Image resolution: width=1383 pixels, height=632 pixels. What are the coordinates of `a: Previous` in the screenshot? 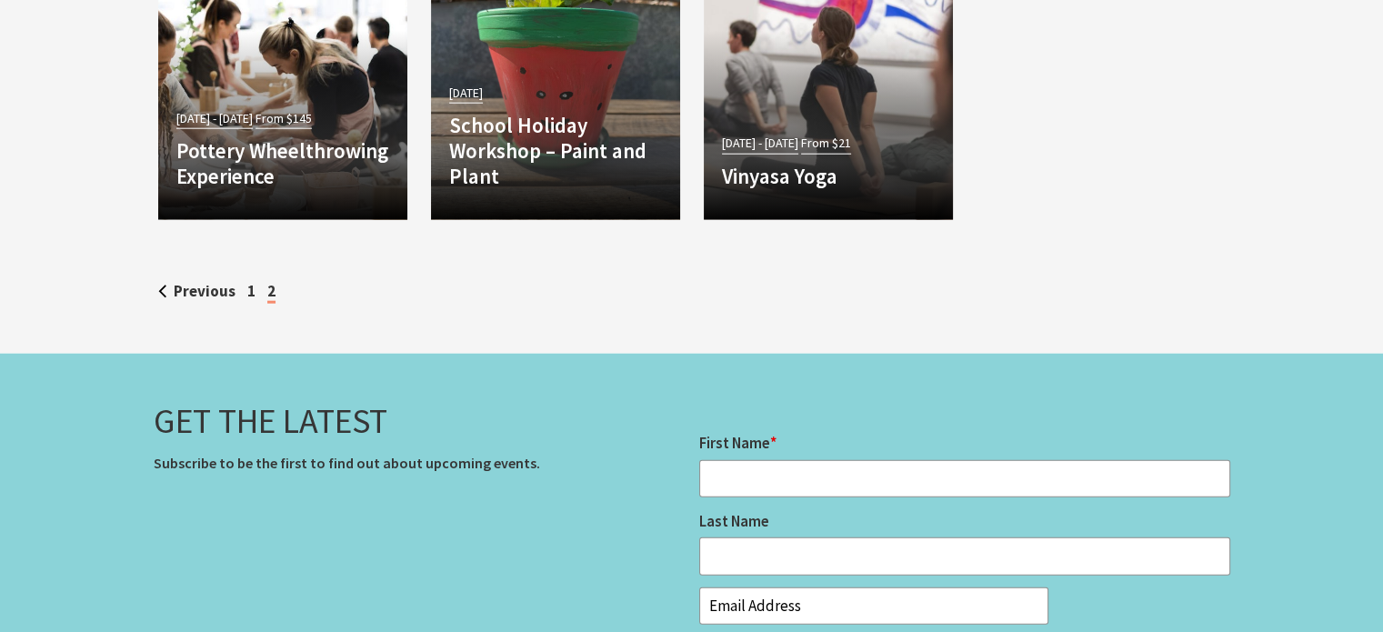 It's located at (196, 291).